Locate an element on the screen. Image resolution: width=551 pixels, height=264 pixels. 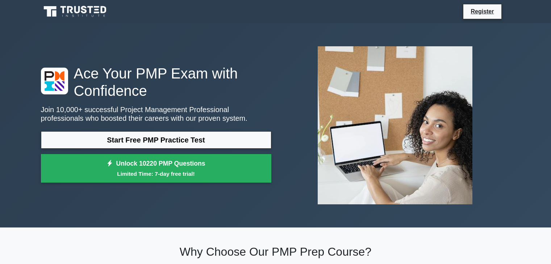
a: Start Free PMP Practice Test is located at coordinates (156, 140).